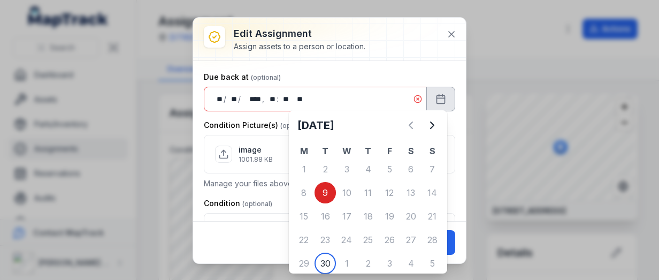 The width and height of the screenshot is (659, 280). Describe the element at coordinates (368, 216) in the screenshot. I see `div: Thursday 18 September 2025` at that location.